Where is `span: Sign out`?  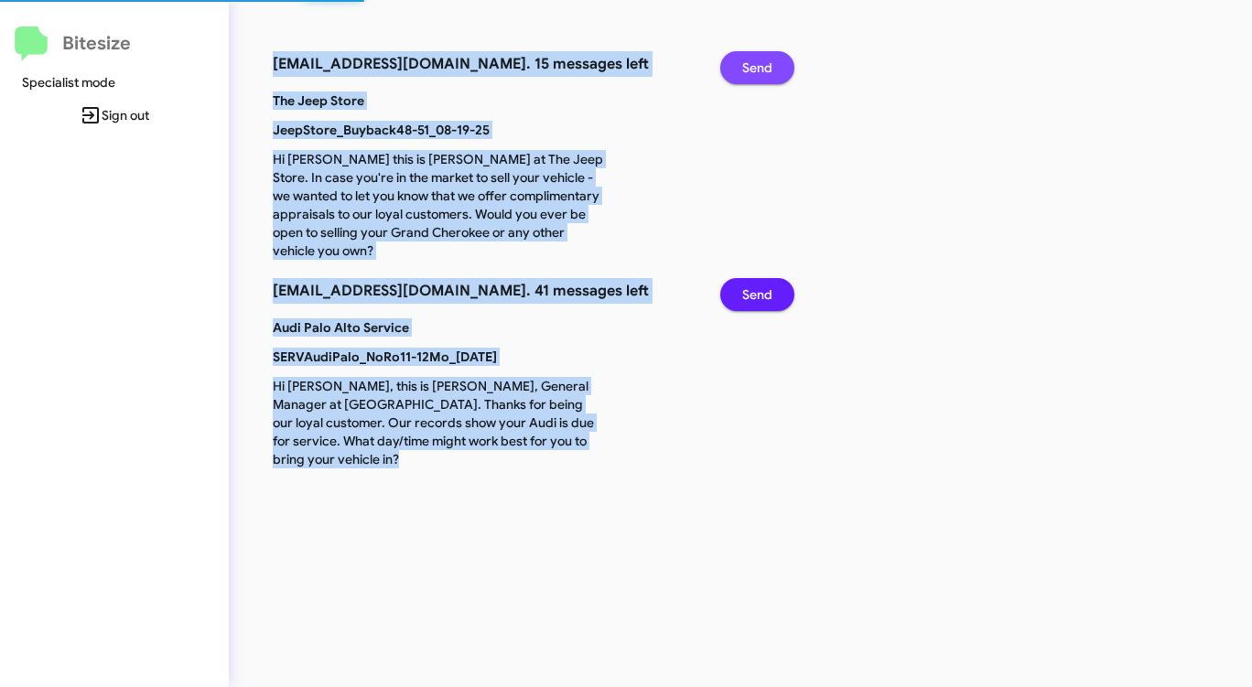
span: Sign out is located at coordinates (114, 115).